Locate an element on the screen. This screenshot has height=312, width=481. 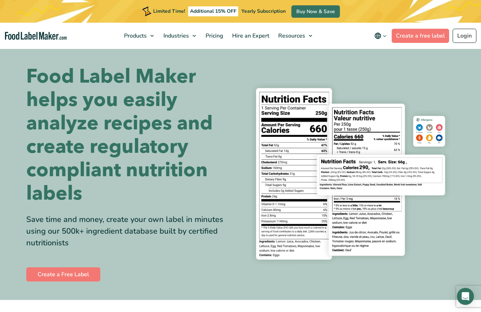
a: Resources is located at coordinates (295, 36).